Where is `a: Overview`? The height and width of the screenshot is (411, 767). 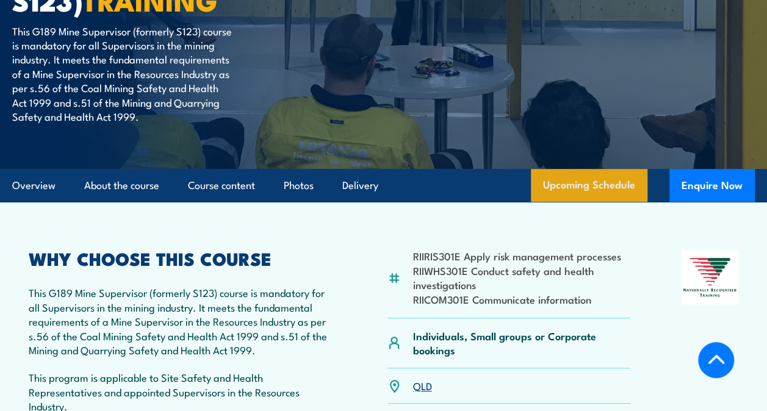
a: Overview is located at coordinates (34, 186).